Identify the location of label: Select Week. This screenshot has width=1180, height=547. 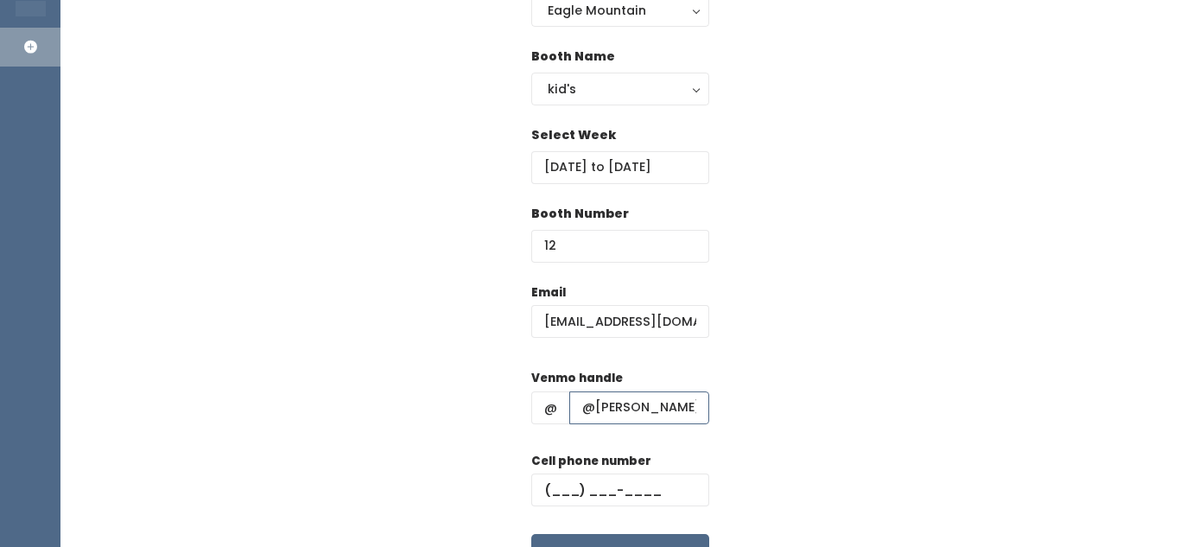
(573, 135).